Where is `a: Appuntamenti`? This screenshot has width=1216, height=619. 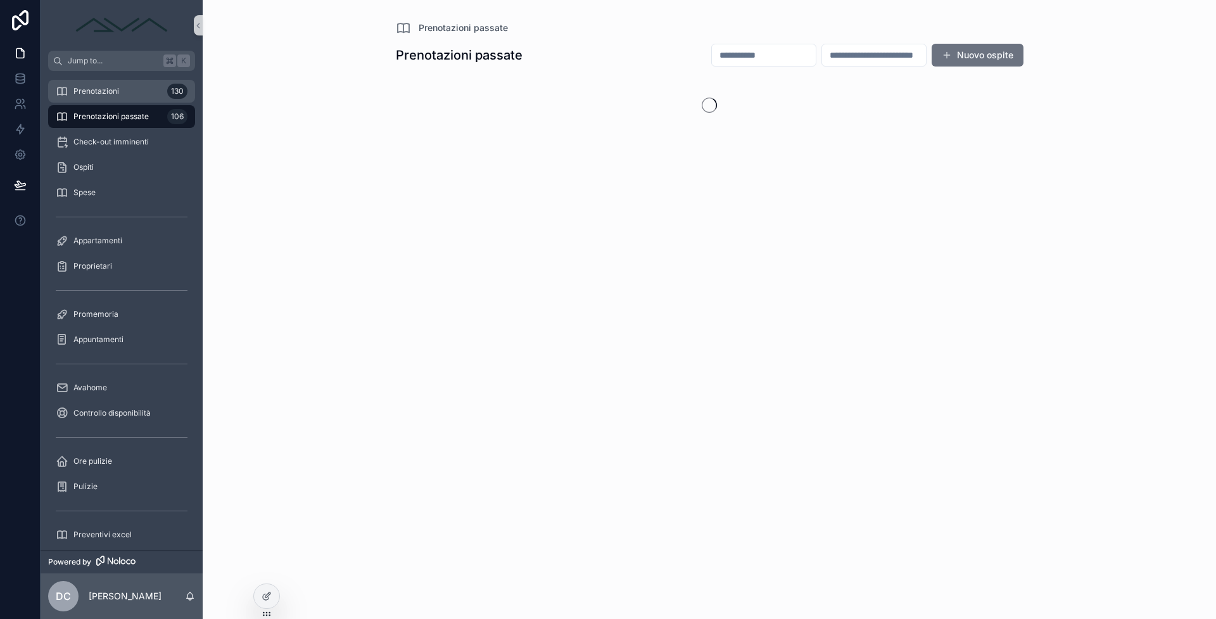
a: Appuntamenti is located at coordinates (122, 340).